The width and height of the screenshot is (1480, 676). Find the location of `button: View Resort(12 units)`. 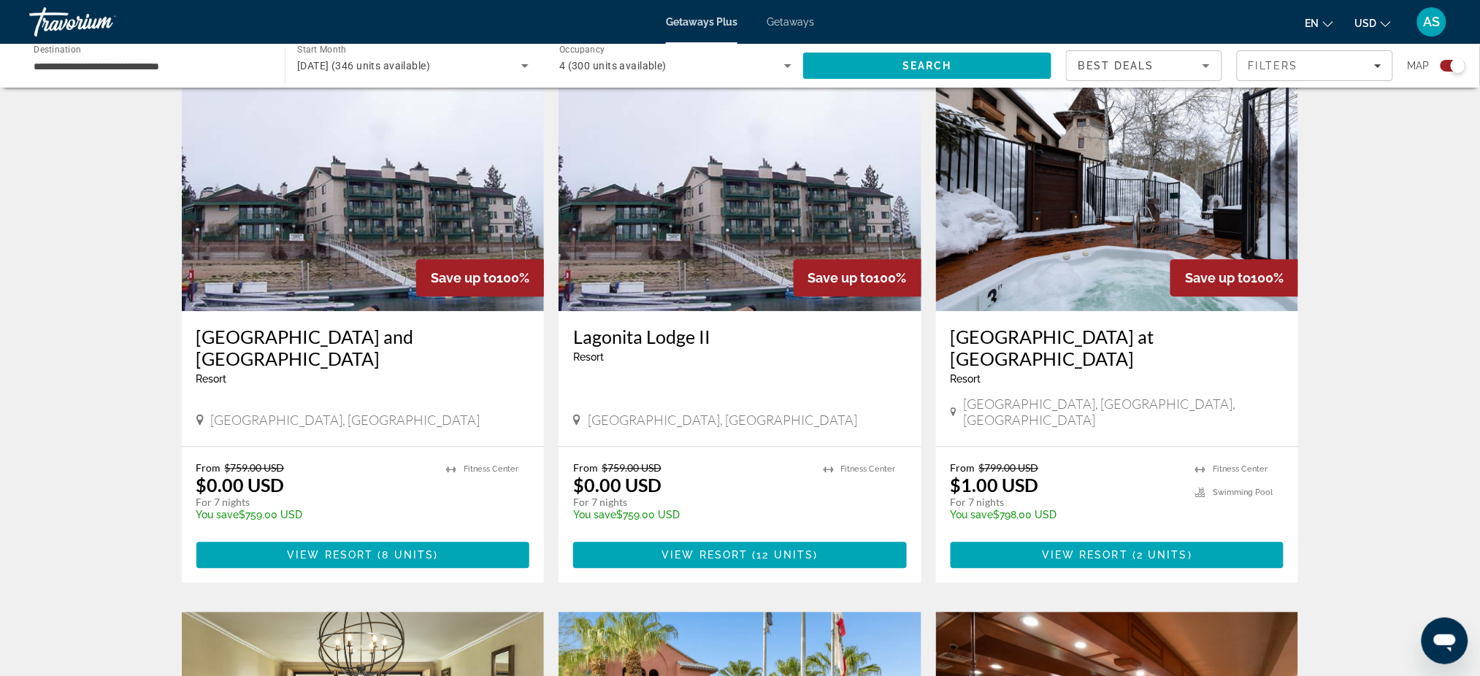

button: View Resort(12 units) is located at coordinates (739, 555).